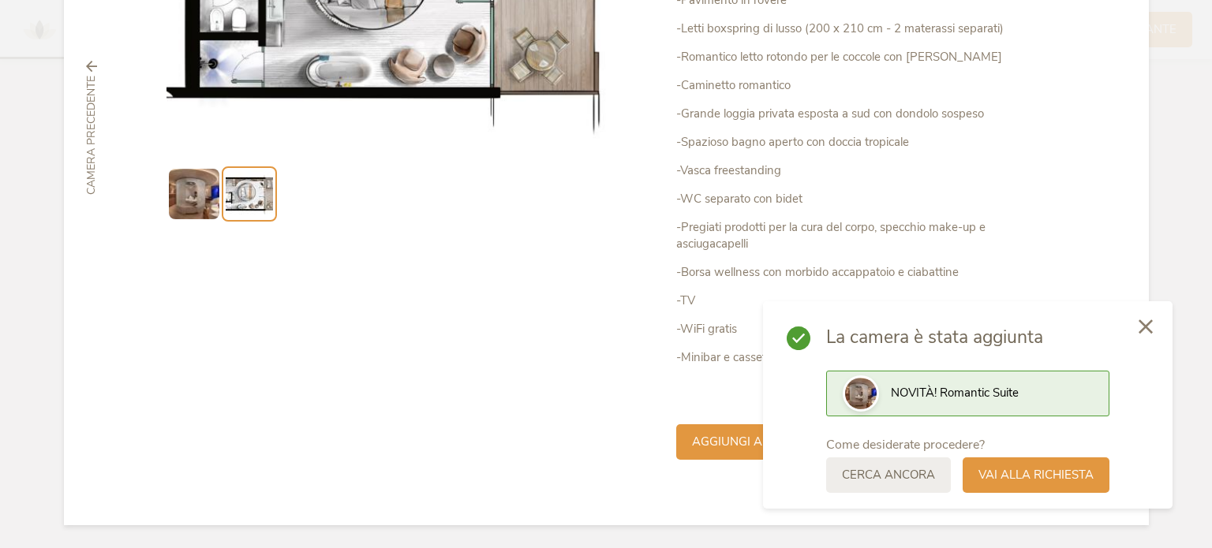 The height and width of the screenshot is (548, 1212). Describe the element at coordinates (861, 236) in the screenshot. I see `p: -Pregiati prodotti per la cura del corpo, specchio make-up e asciugacapelli` at that location.